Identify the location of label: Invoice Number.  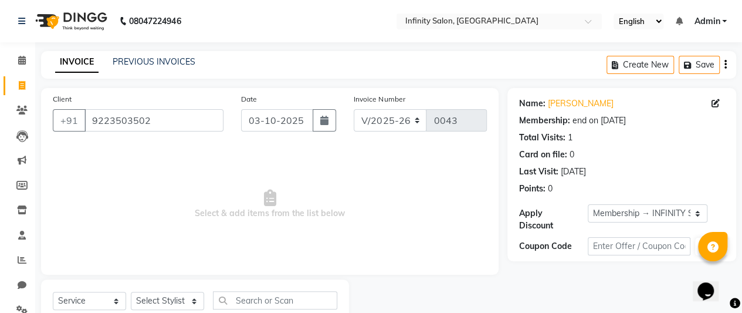
(379, 99).